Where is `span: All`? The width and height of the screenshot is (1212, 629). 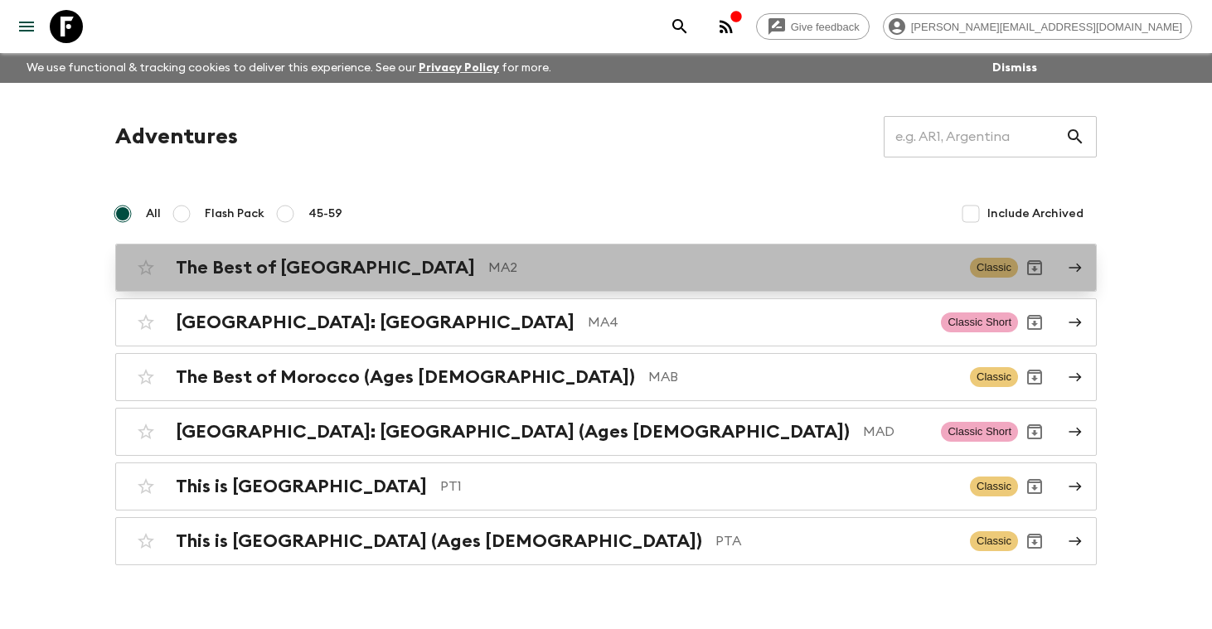 span: All is located at coordinates (153, 214).